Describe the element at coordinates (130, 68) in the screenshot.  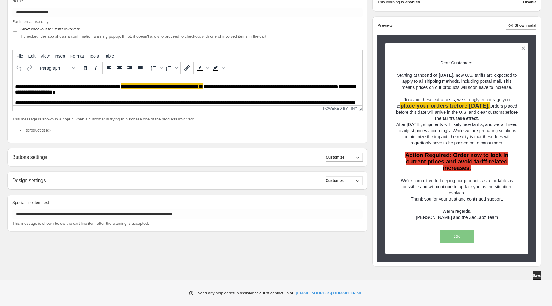
I see `button: Align right` at that location.